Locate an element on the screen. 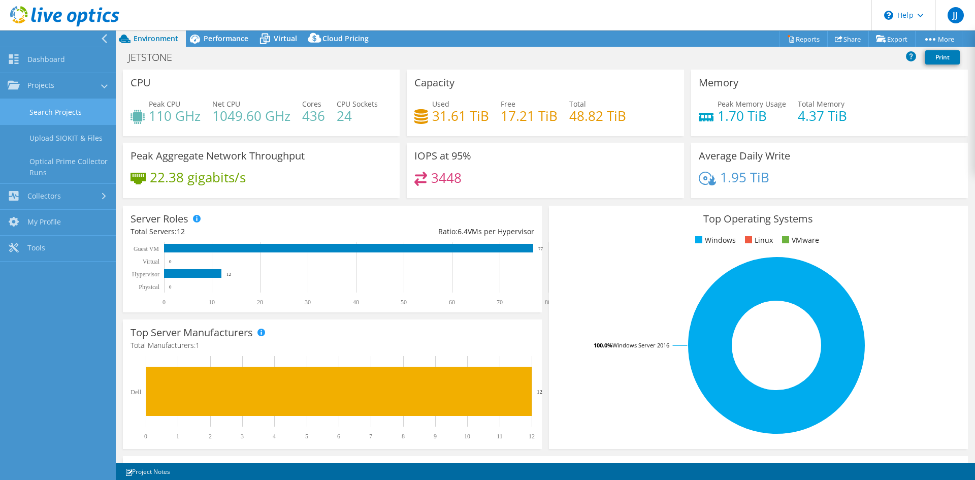 Image resolution: width=975 pixels, height=480 pixels. h4: 1049.60 GHz is located at coordinates (251, 116).